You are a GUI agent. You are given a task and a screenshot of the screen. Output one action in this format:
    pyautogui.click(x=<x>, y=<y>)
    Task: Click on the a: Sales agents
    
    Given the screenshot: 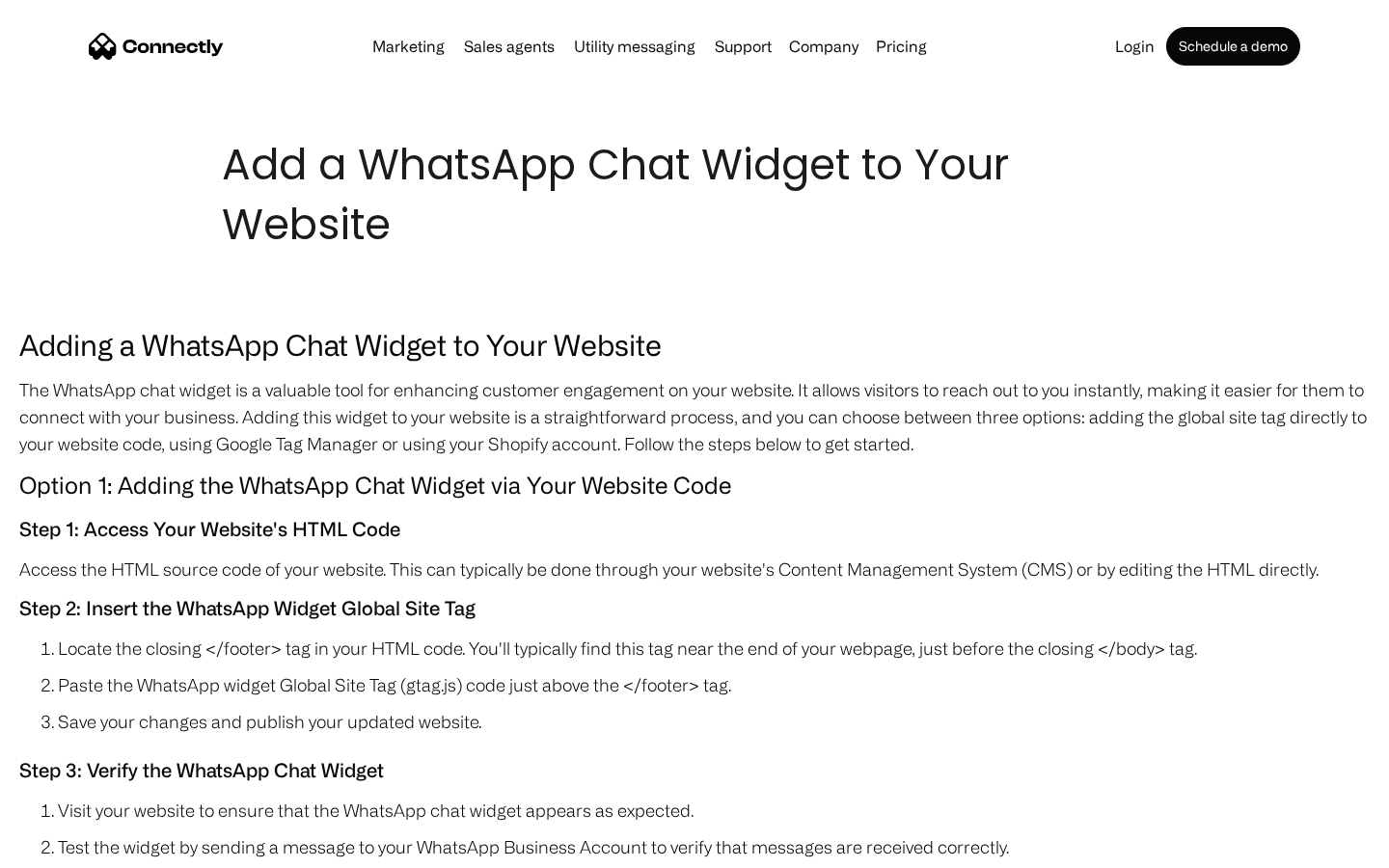 What is the action you would take?
    pyautogui.click(x=509, y=47)
    